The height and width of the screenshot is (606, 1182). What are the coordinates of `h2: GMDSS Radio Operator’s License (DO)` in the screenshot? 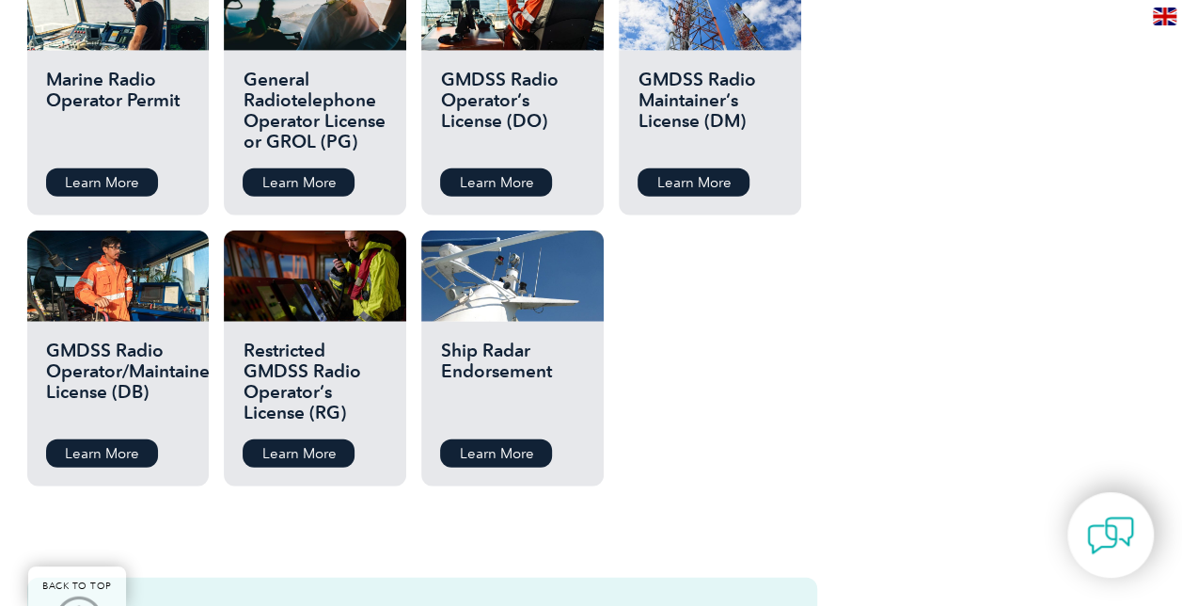 It's located at (512, 112).